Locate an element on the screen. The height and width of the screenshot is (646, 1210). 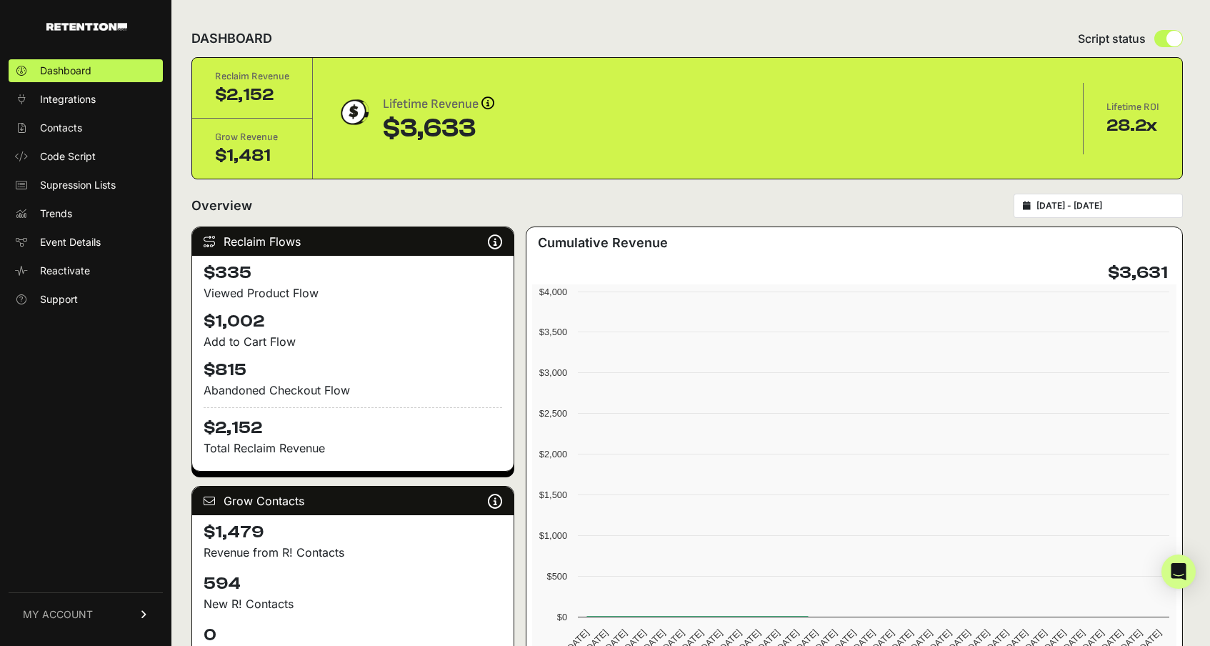
div: Lifetime ROI is located at coordinates (1133, 107).